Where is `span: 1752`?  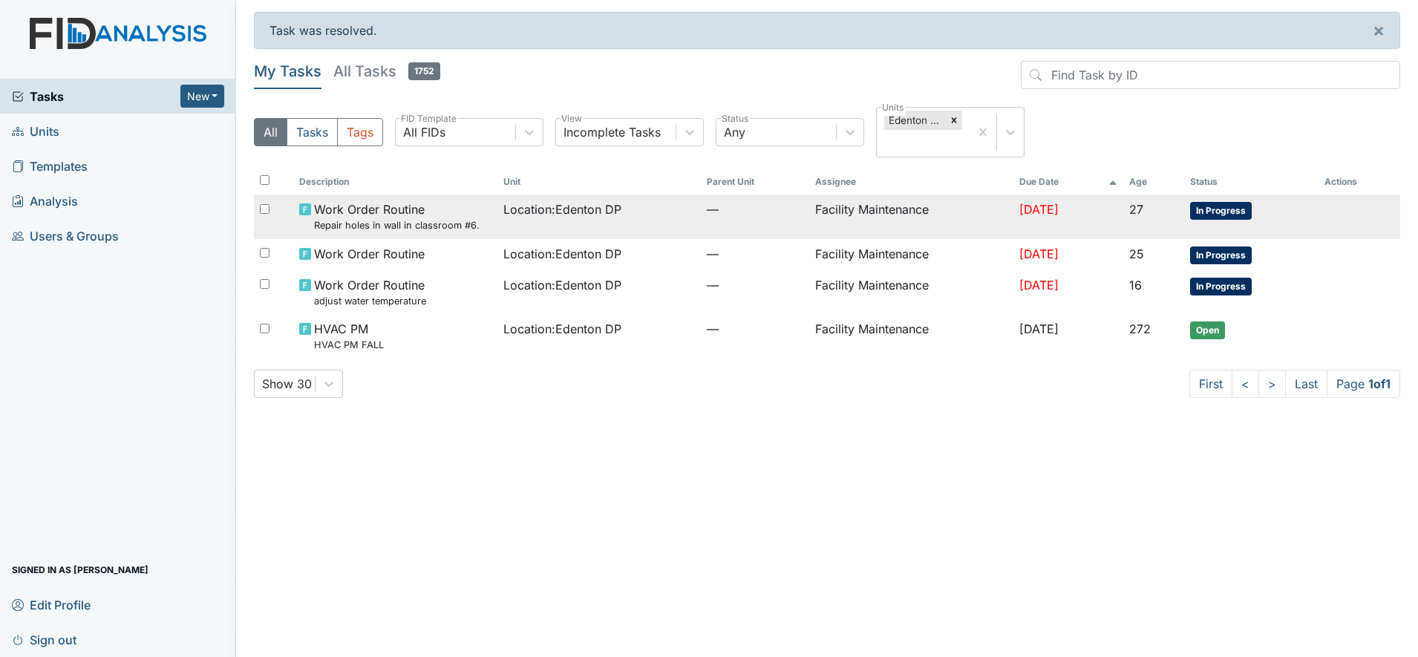 span: 1752 is located at coordinates (424, 71).